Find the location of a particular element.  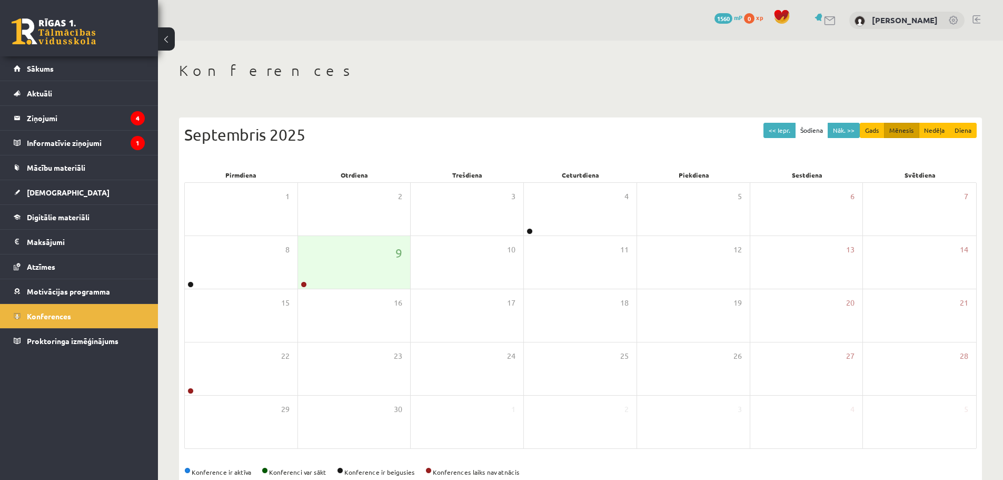

a: Atzīmes is located at coordinates (79, 266).